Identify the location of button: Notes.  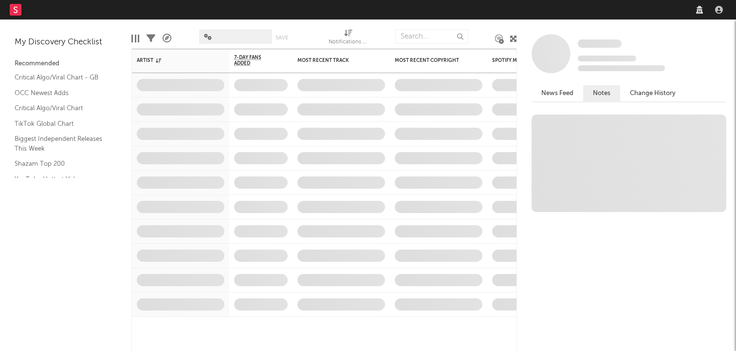
(602, 93).